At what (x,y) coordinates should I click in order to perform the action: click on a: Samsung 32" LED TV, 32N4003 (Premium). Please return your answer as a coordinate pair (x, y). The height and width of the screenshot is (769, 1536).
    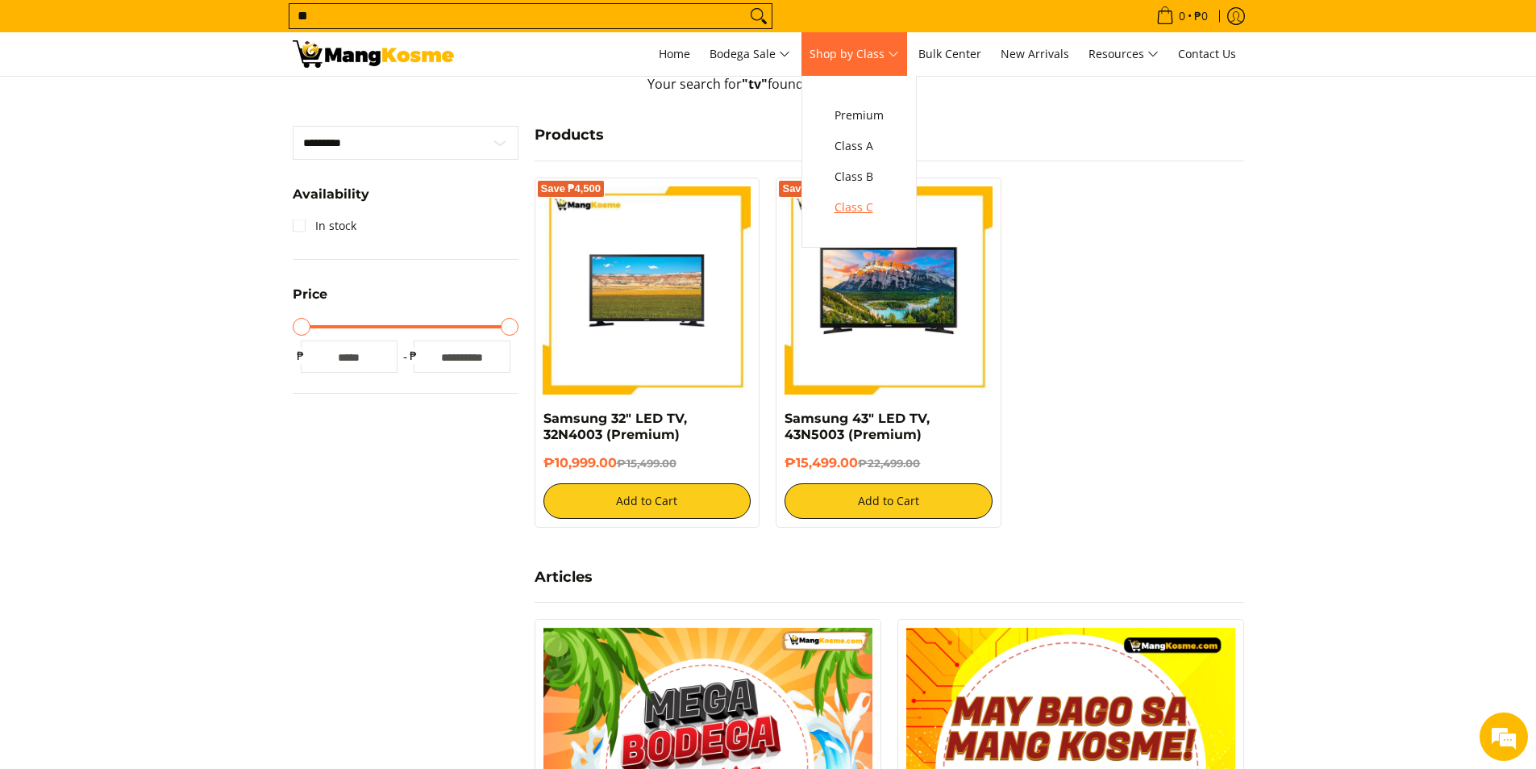
    Looking at the image, I should click on (615, 426).